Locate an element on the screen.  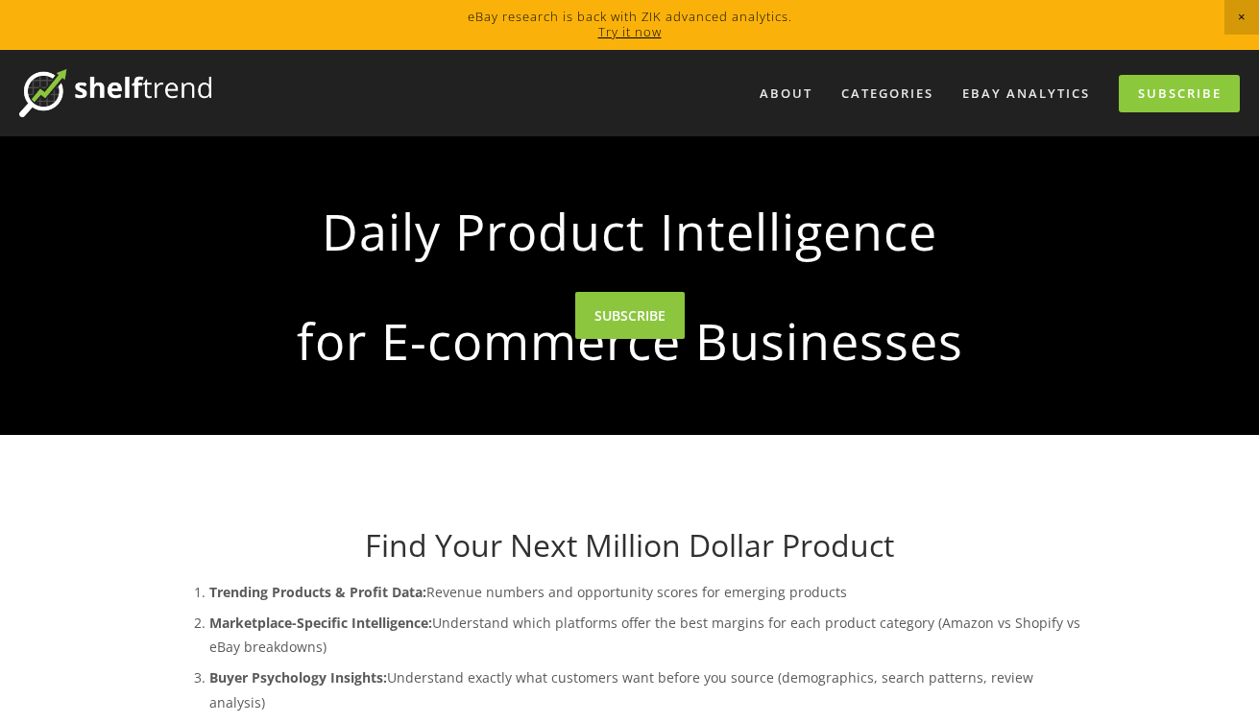
img: ShelfTrend is located at coordinates (115, 93).